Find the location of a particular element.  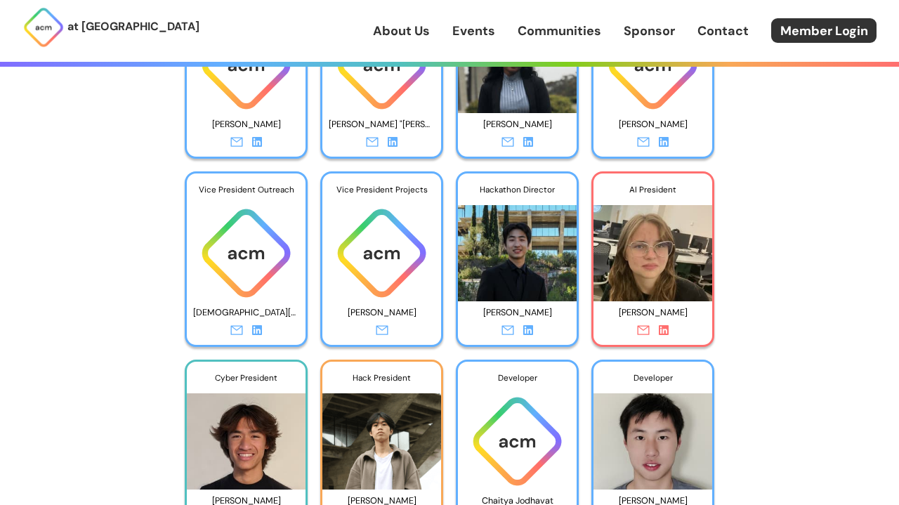

div: Hackathon Director is located at coordinates (517, 190).